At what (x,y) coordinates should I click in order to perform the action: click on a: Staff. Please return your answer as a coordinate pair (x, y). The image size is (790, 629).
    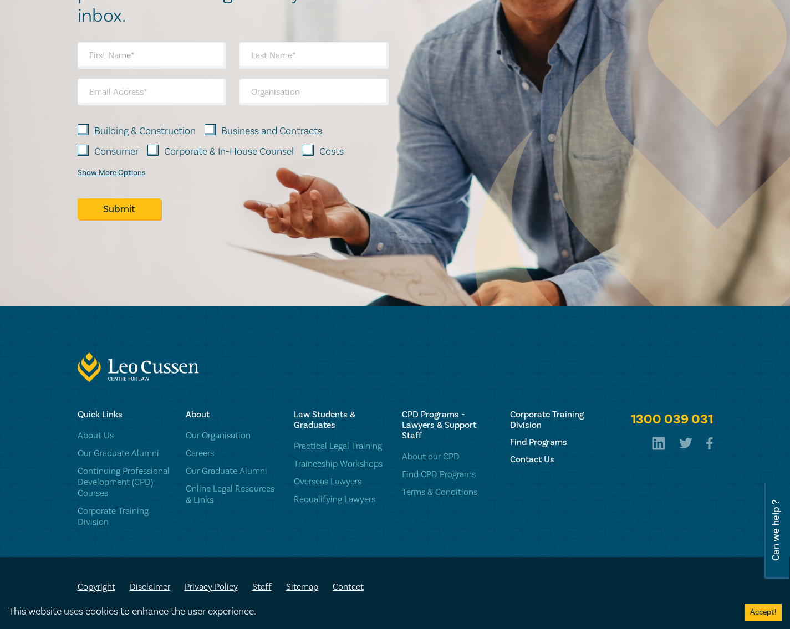
    Looking at the image, I should click on (262, 587).